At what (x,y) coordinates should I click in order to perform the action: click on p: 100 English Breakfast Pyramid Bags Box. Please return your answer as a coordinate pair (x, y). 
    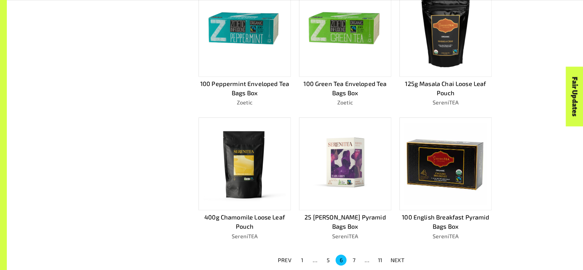
    Looking at the image, I should click on (446, 222).